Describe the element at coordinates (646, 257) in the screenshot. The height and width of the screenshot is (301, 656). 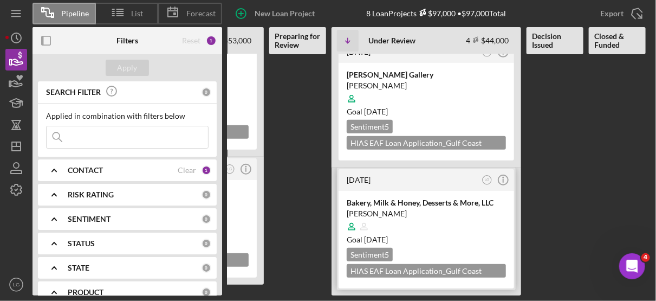
I see `span: 4` at that location.